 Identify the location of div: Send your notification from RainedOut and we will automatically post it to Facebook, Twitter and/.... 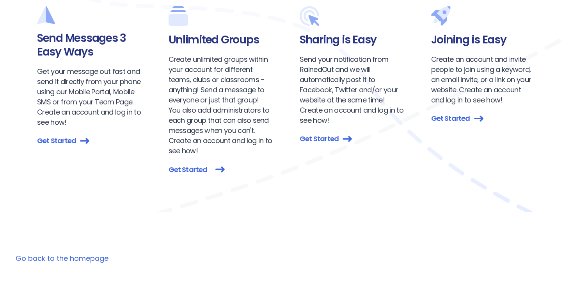
(352, 90).